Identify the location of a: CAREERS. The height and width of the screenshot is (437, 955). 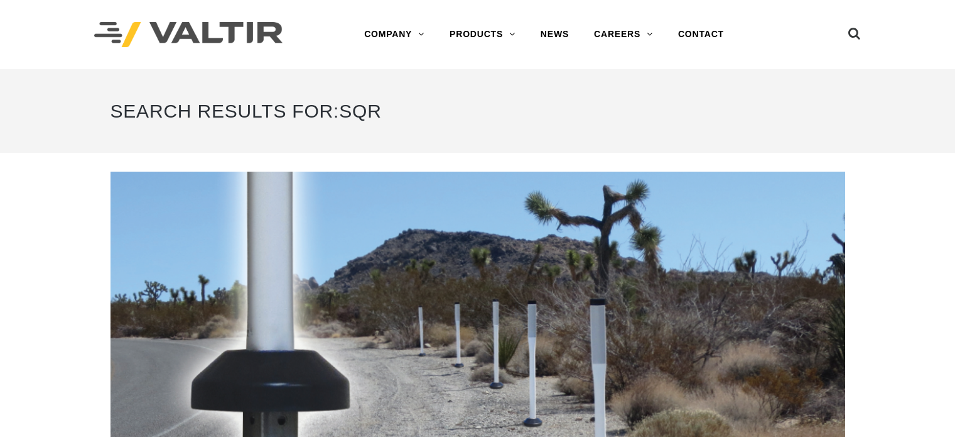
(624, 35).